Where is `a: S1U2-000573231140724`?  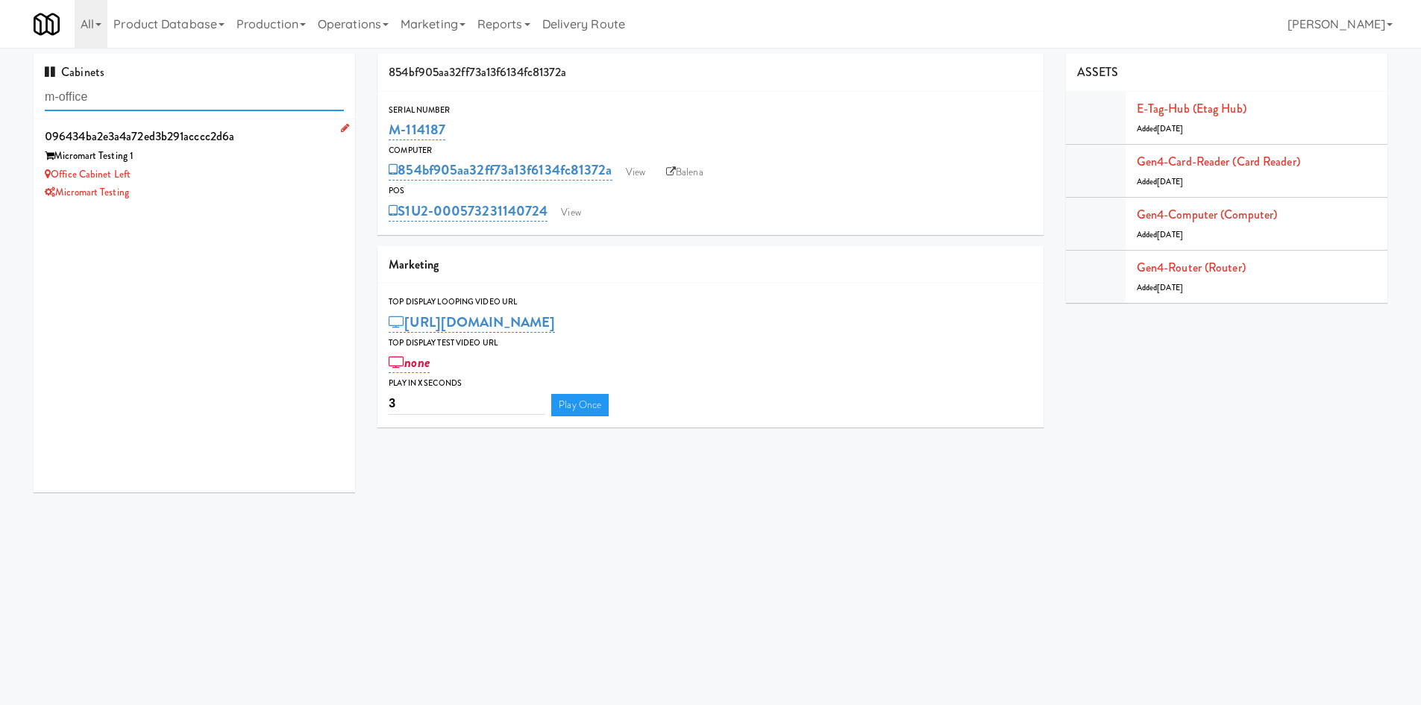
a: S1U2-000573231140724 is located at coordinates (468, 211).